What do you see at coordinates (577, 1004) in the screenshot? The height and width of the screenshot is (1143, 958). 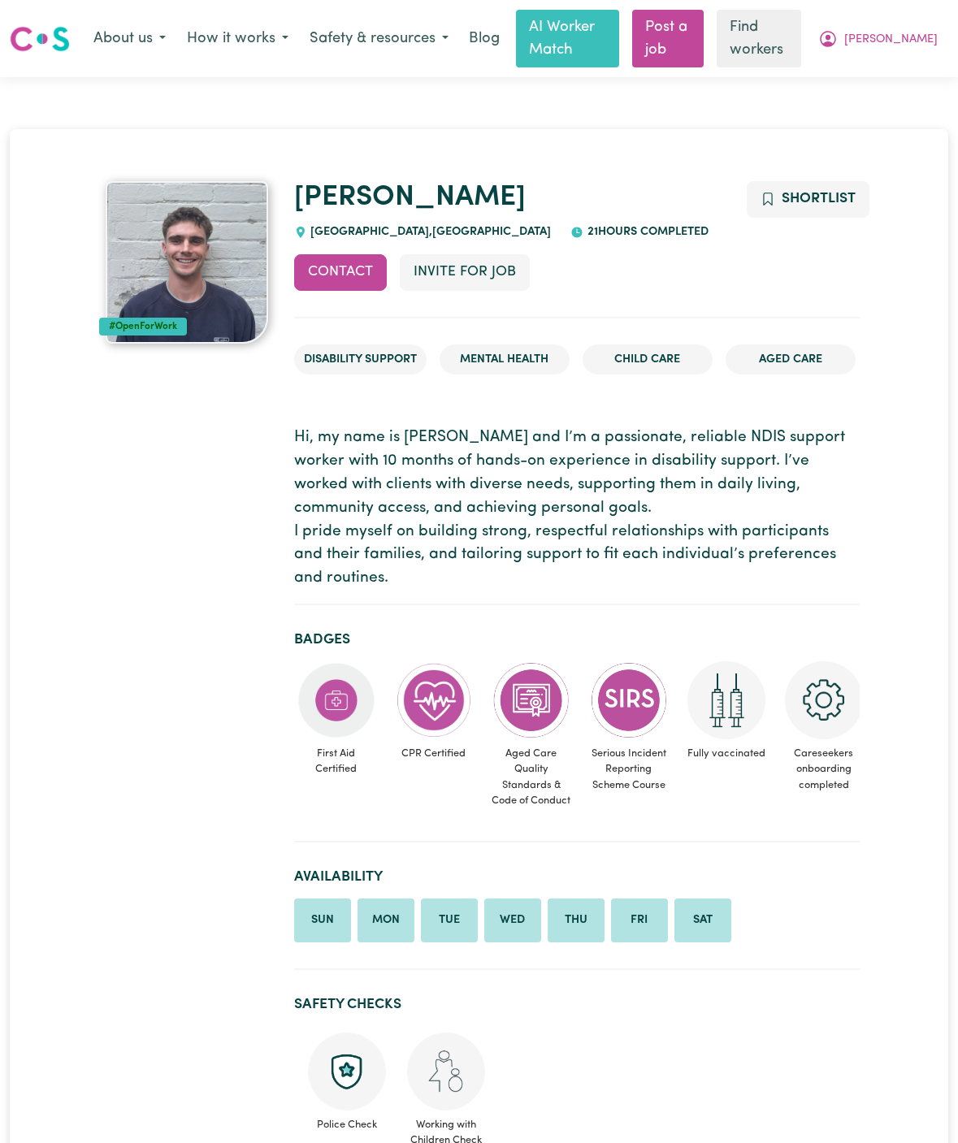 I see `h2: Safety Checks` at bounding box center [577, 1004].